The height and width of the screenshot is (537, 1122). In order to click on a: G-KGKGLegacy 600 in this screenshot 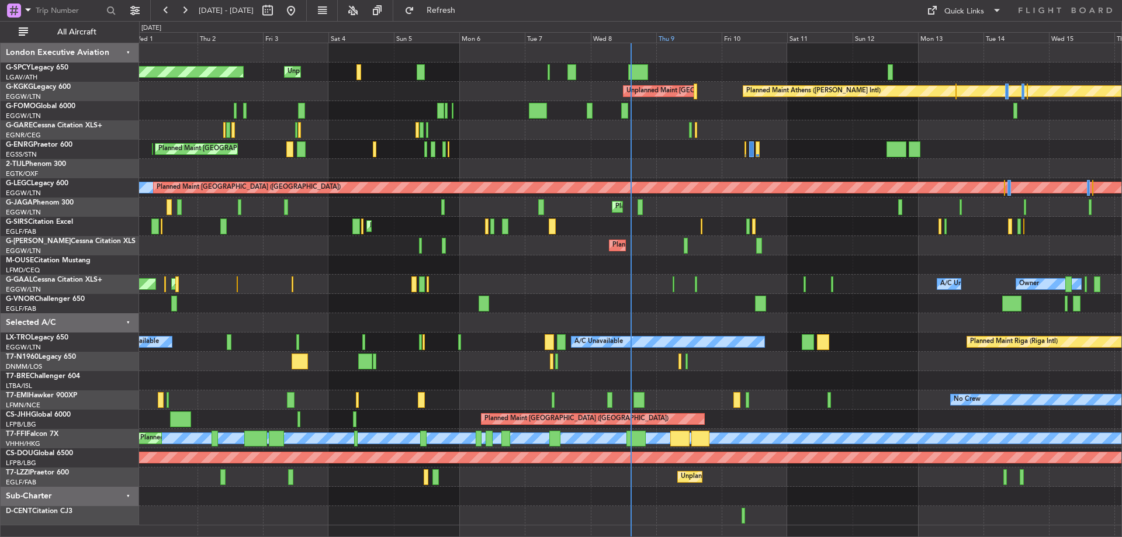, I will do `click(38, 87)`.